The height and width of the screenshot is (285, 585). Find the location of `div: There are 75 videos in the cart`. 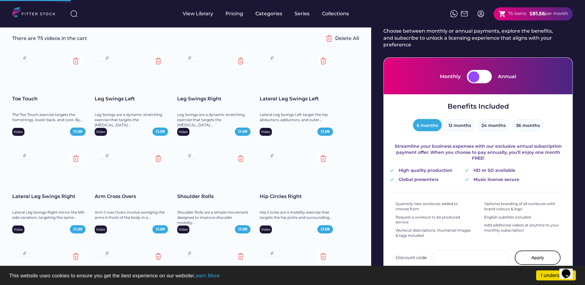

div: There are 75 videos in the cart is located at coordinates (167, 38).